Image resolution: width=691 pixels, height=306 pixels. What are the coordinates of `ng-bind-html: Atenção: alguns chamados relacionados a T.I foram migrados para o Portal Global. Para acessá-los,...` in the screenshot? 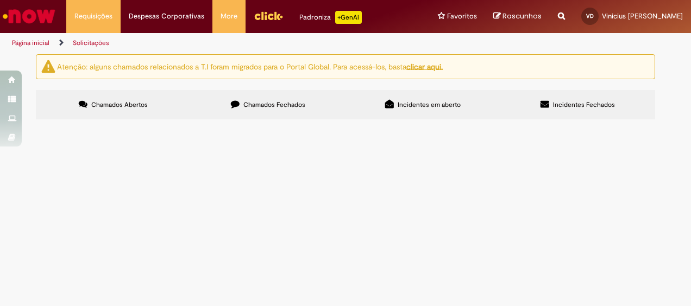 It's located at (250, 66).